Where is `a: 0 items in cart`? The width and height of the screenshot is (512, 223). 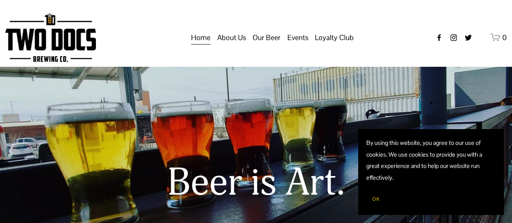 a: 0 items in cart is located at coordinates (498, 37).